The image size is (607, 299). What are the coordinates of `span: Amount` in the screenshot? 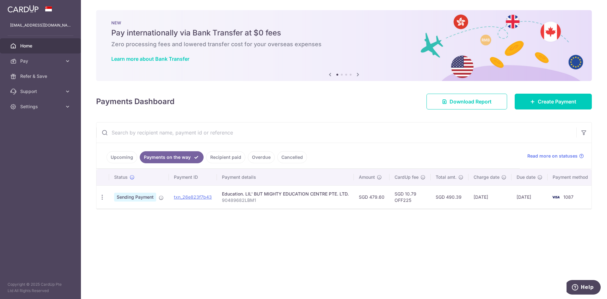 It's located at (367, 177).